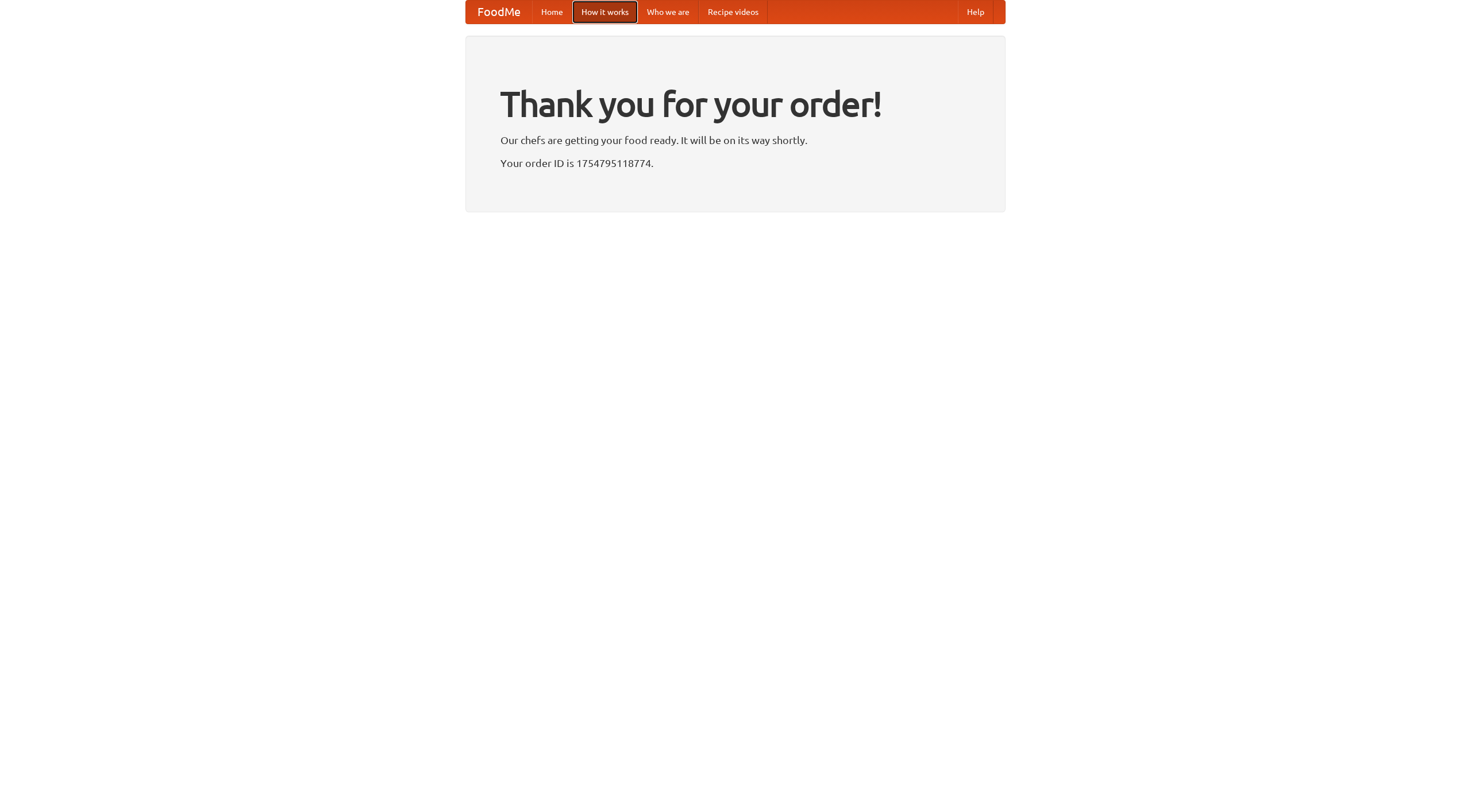  Describe the element at coordinates (499, 12) in the screenshot. I see `a: FoodMe` at that location.